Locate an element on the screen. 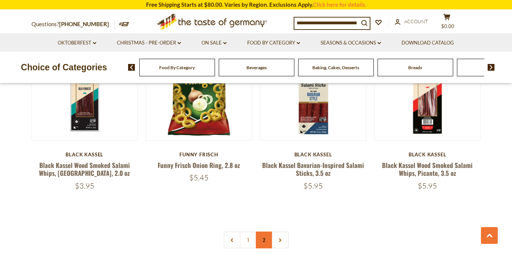 This screenshot has height=254, width=512. img: Black Kassel Wood Smoked Salami Whips, Picante, 3.5 oz is located at coordinates (427, 87).